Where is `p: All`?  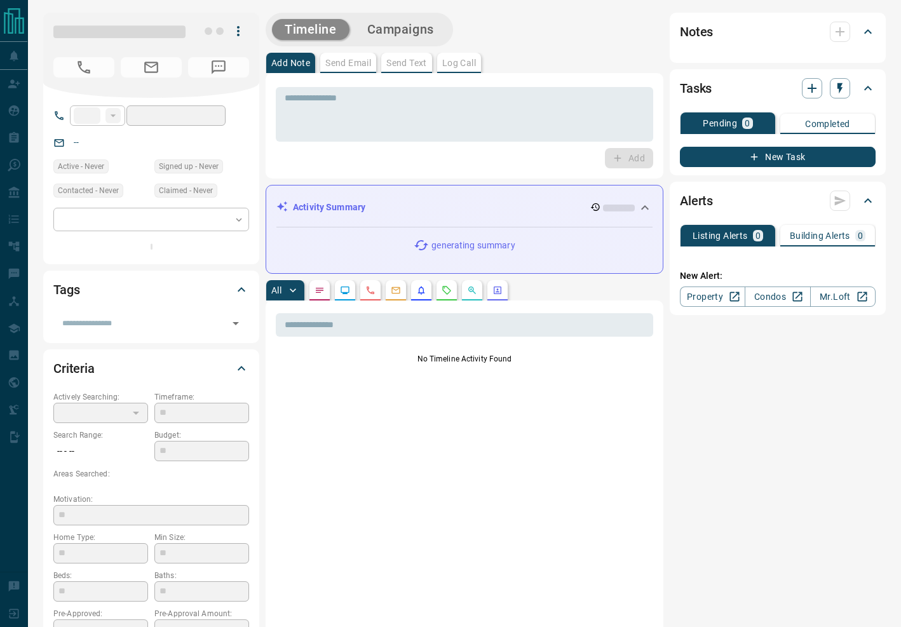 p: All is located at coordinates (276, 290).